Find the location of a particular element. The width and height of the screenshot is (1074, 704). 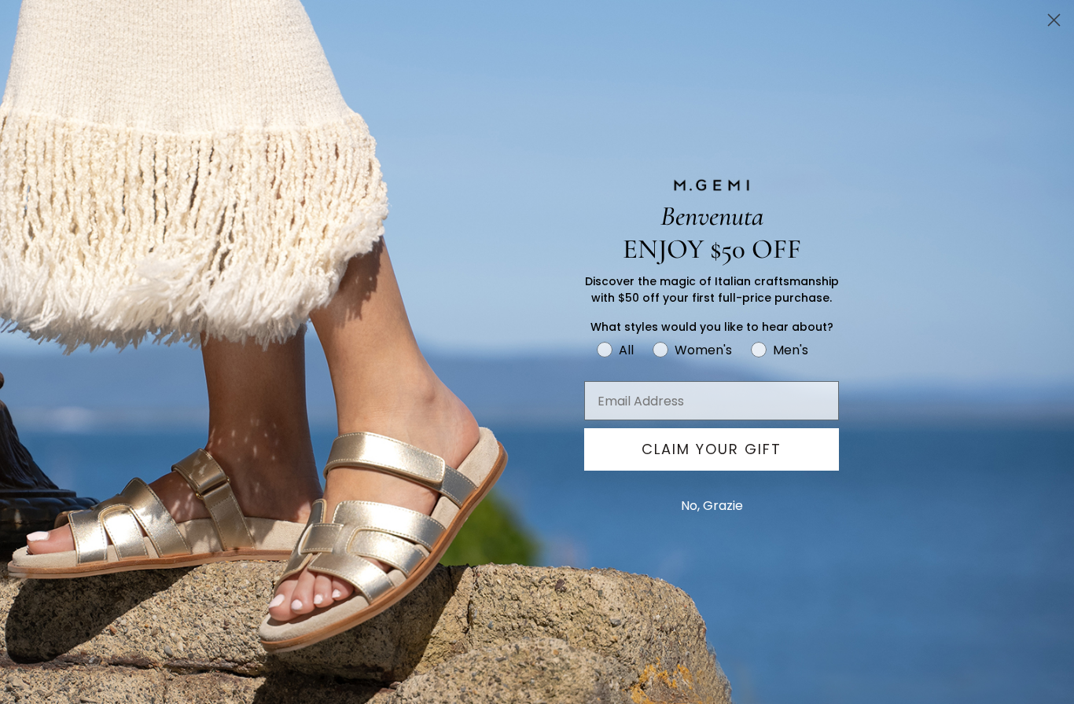

span: What styles would you like to hear about? is located at coordinates (711, 327).